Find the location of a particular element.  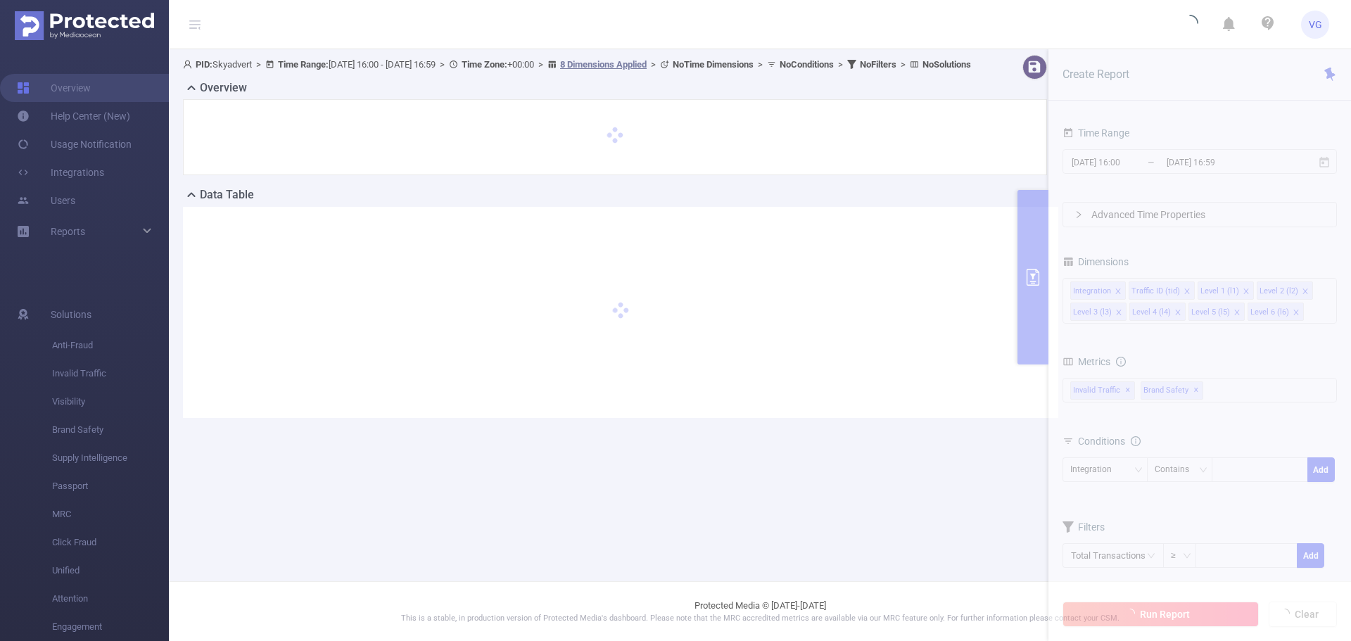

p: This is a stable, in production version of Protected Media's dashboard. Please note that the MRC ... is located at coordinates (760, 619).